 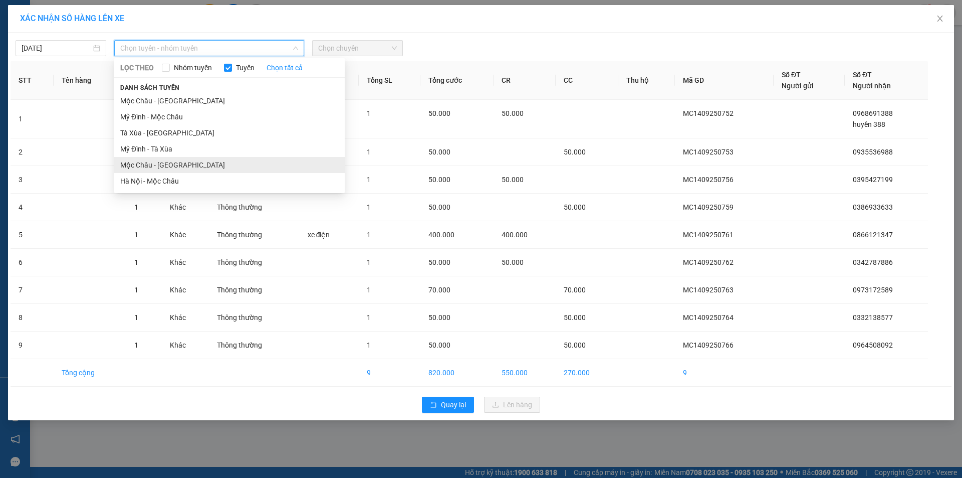 I want to click on span: Chọn chuyến, so click(x=357, y=48).